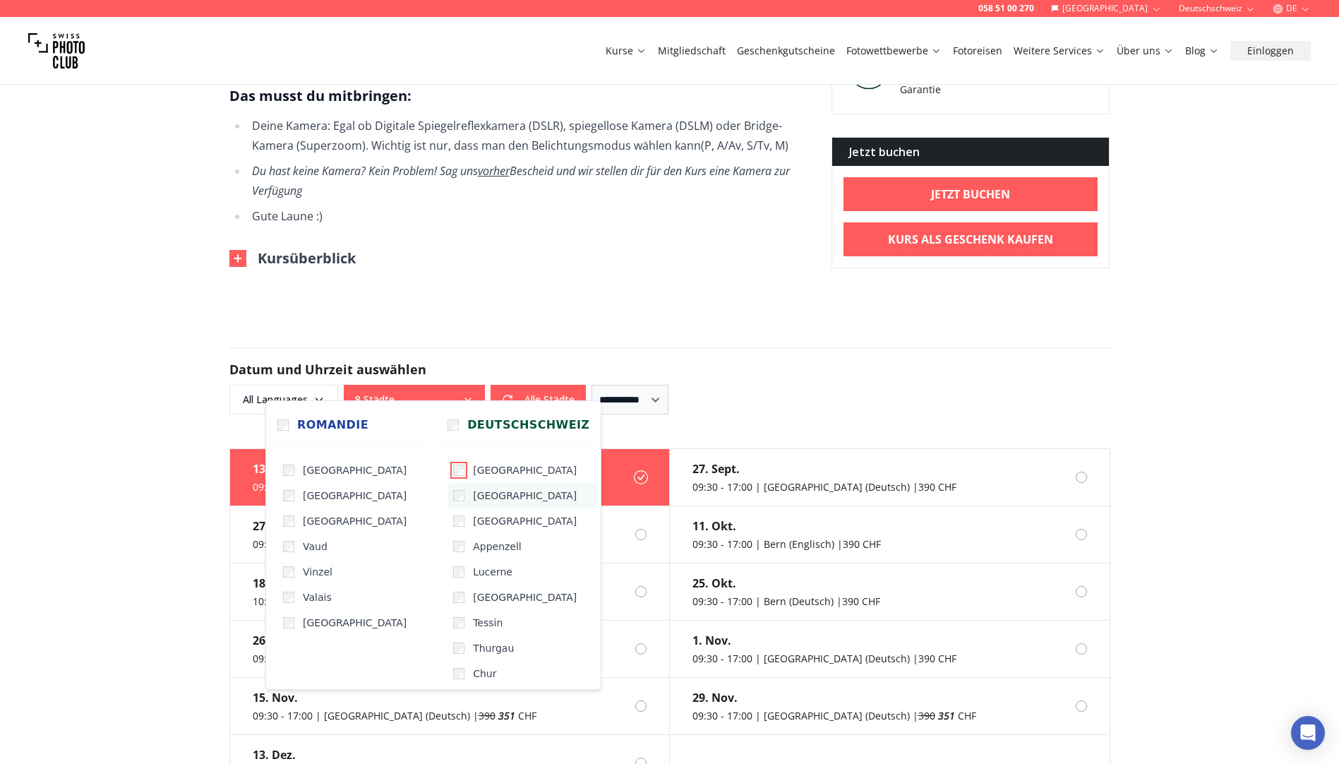 This screenshot has height=764, width=1339. Describe the element at coordinates (971, 194) in the screenshot. I see `a: Jetzt buchen` at that location.